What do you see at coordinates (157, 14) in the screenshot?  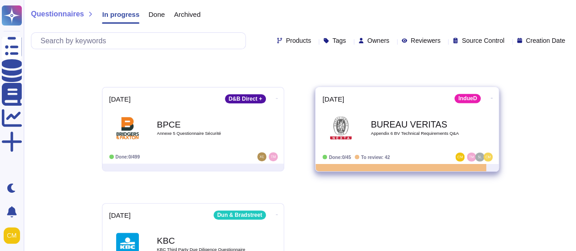 I see `span: Done` at bounding box center [157, 14].